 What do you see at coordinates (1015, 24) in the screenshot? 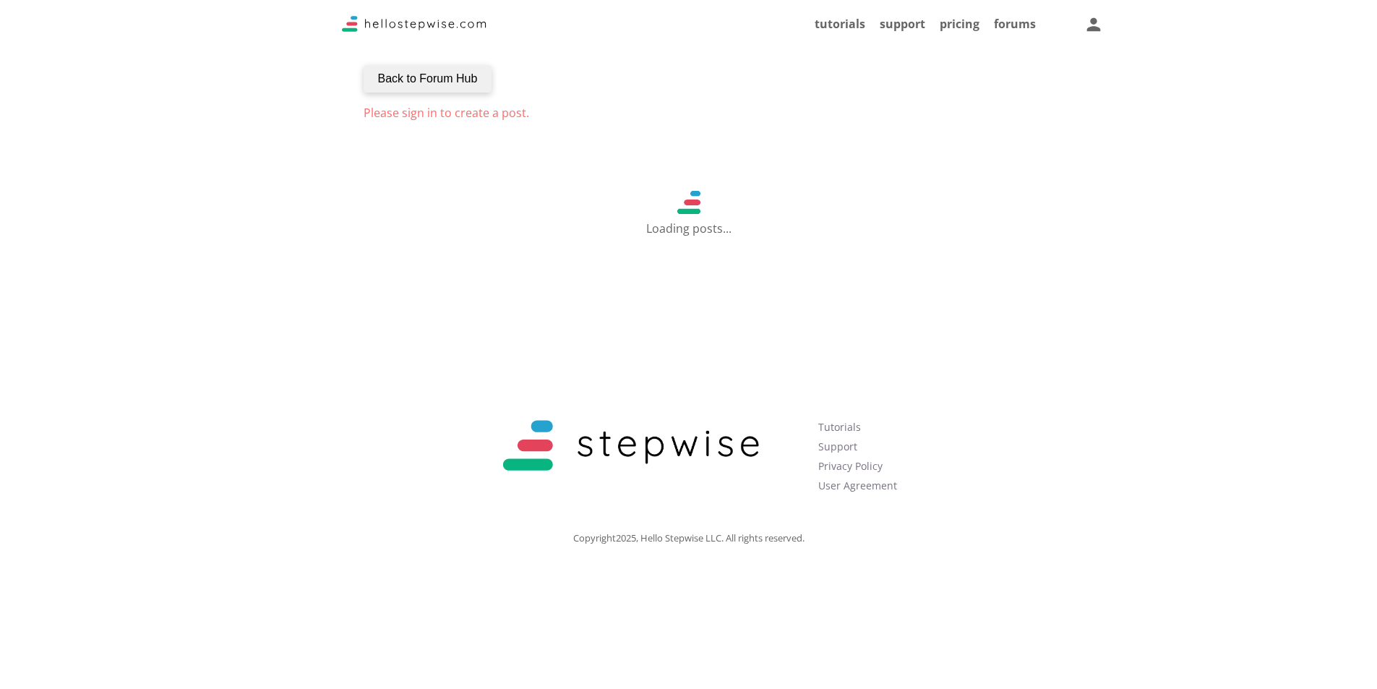
I see `a: forums` at bounding box center [1015, 24].